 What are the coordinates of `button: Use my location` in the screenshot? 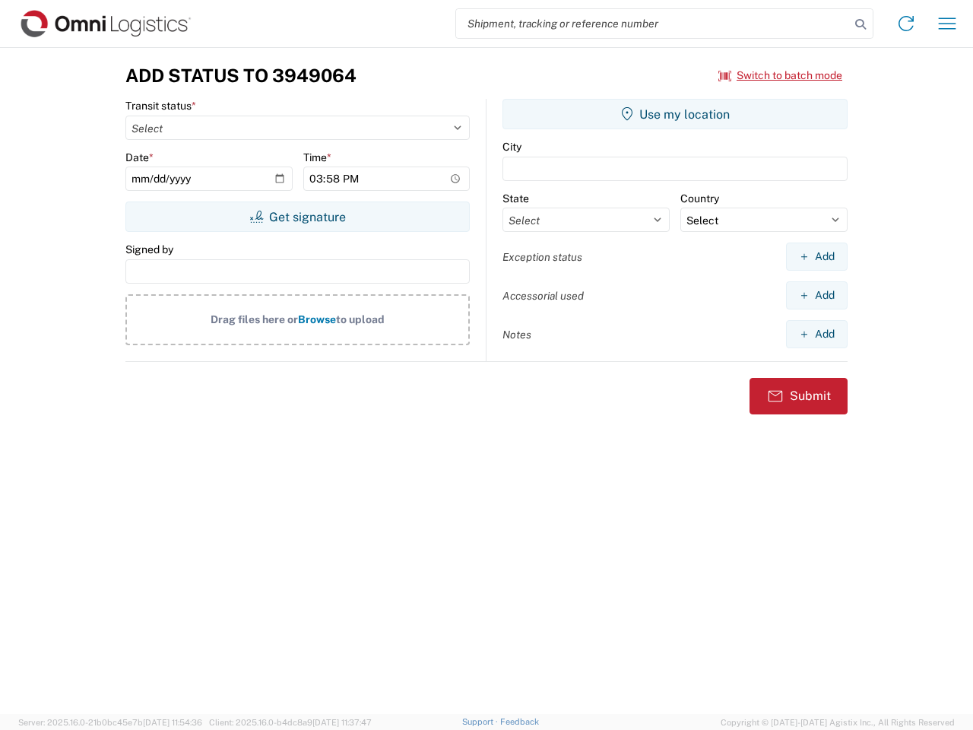 It's located at (675, 114).